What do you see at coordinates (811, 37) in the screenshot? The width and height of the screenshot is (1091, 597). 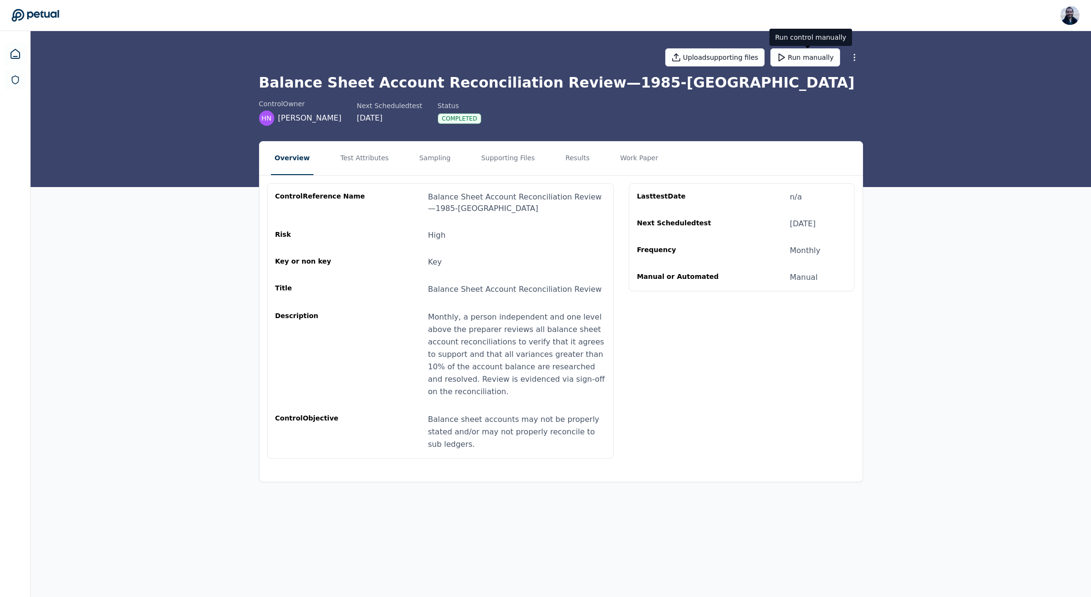 I see `div: Run control manually` at bounding box center [811, 37].